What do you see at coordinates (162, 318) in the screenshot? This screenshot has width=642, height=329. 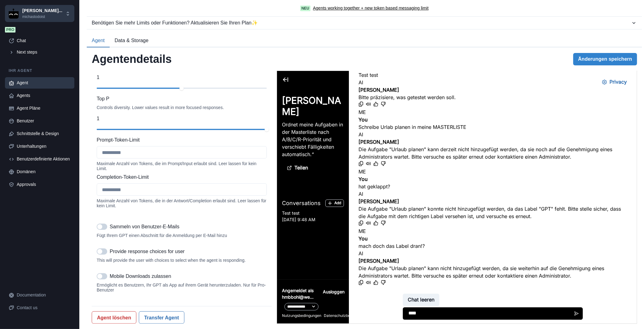 I see `button: Transfer Agent` at bounding box center [162, 318].